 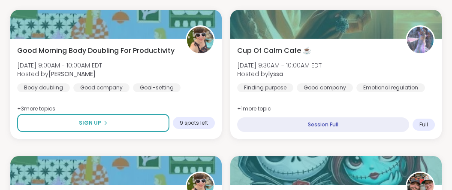 What do you see at coordinates (323, 124) in the screenshot?
I see `div: Session Full` at bounding box center [323, 124].